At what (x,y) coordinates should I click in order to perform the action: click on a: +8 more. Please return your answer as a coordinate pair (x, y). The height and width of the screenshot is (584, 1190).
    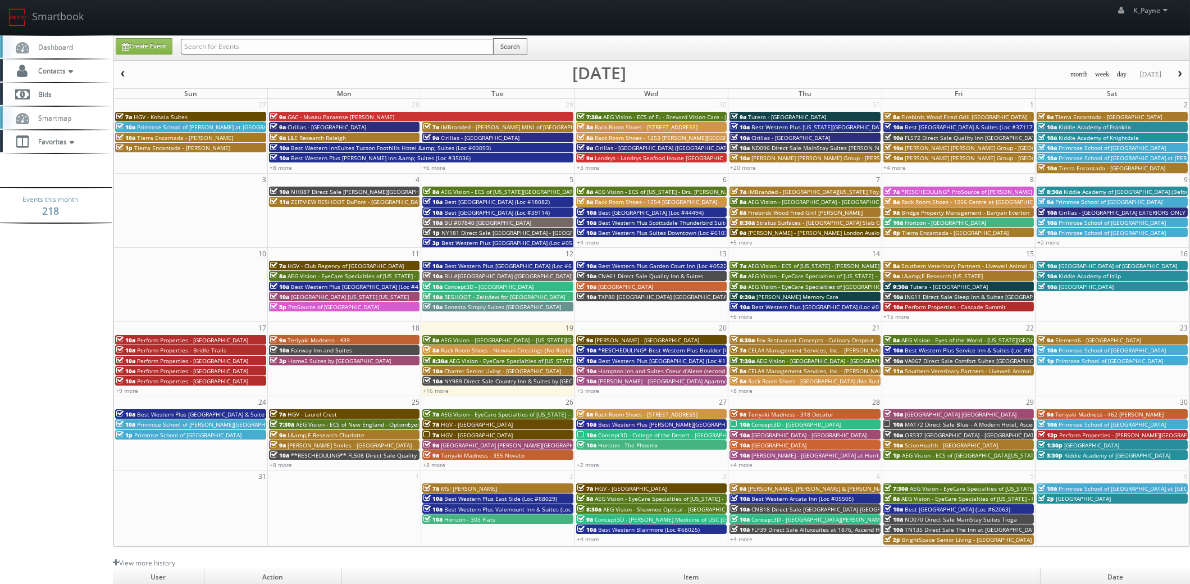
    Looking at the image, I should click on (742, 390).